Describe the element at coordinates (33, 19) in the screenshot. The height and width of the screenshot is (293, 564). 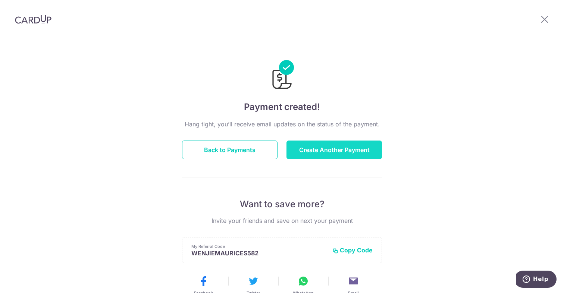
I see `img: CardUp` at that location.